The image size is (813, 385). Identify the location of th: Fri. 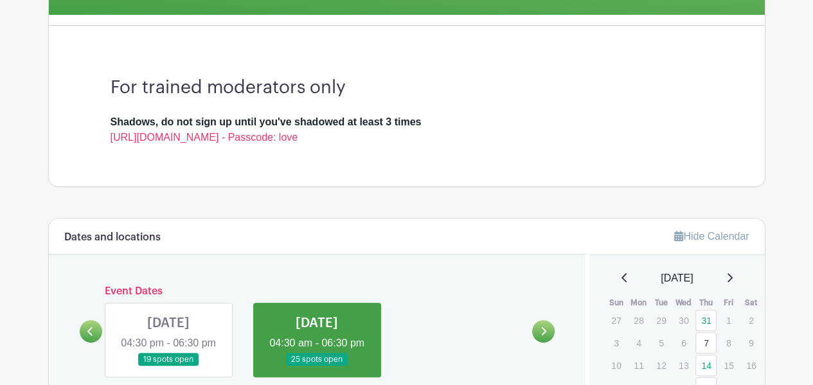
(728, 303).